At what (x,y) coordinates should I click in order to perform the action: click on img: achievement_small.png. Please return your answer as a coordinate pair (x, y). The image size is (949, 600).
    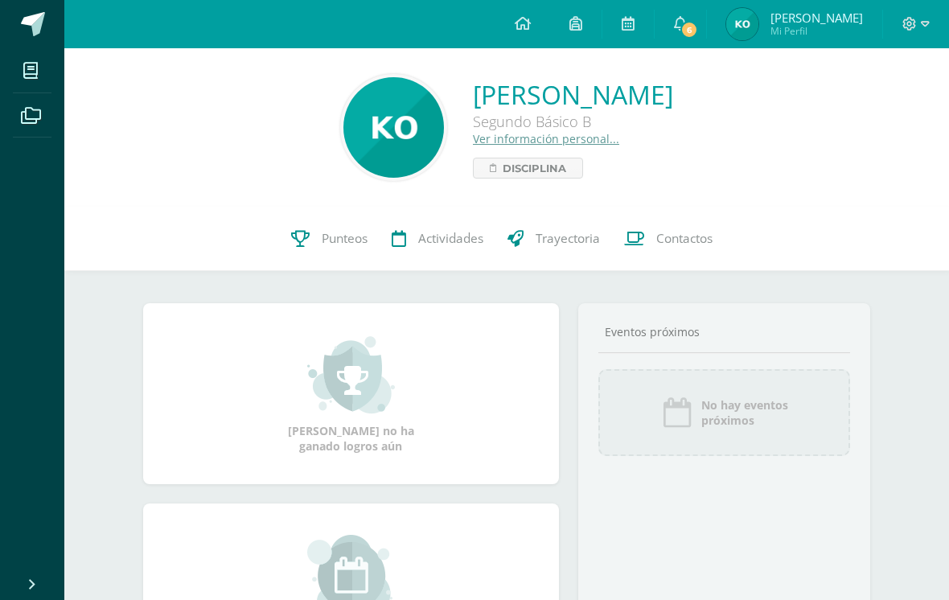
    Looking at the image, I should click on (350, 375).